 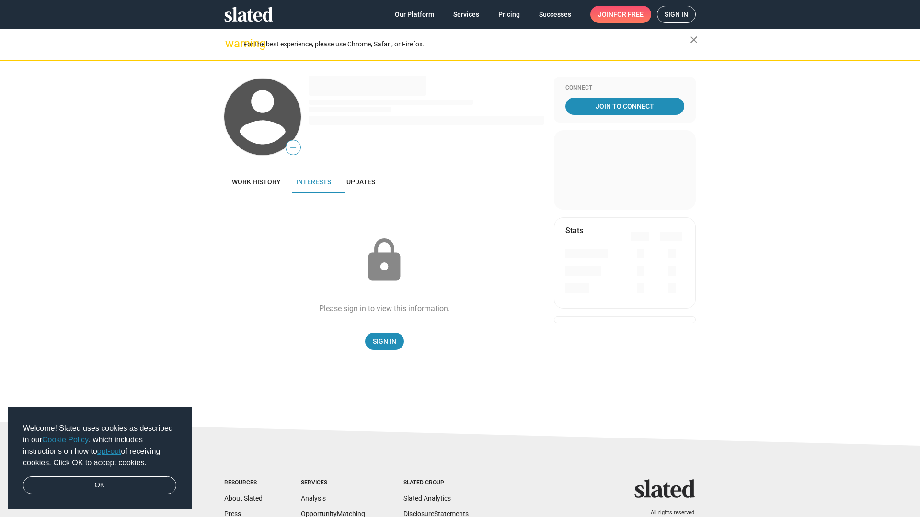 I want to click on span: Sign In, so click(x=384, y=342).